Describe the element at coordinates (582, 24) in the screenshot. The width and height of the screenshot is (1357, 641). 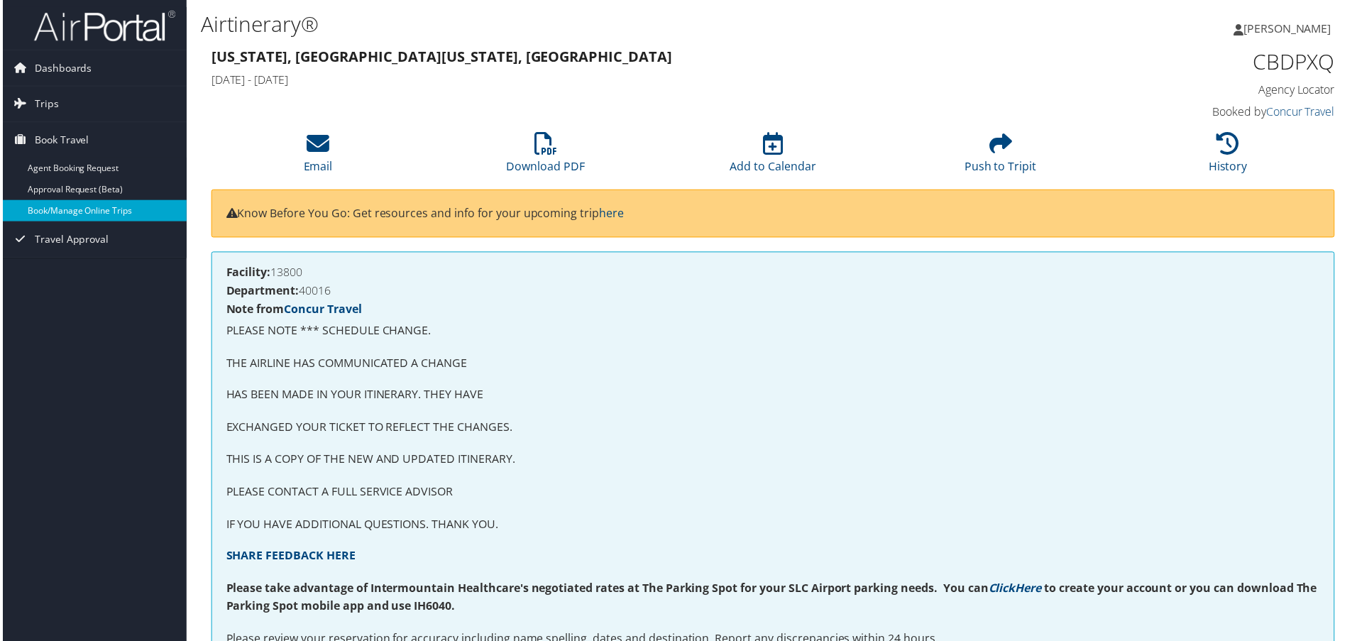
I see `h1: Airtinerary®` at that location.